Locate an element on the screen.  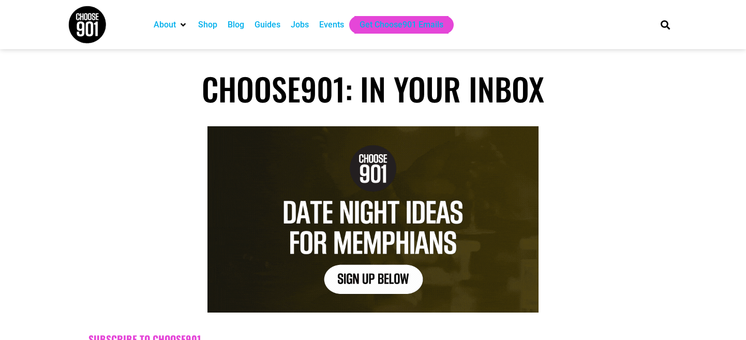
a: Shop is located at coordinates (208, 25).